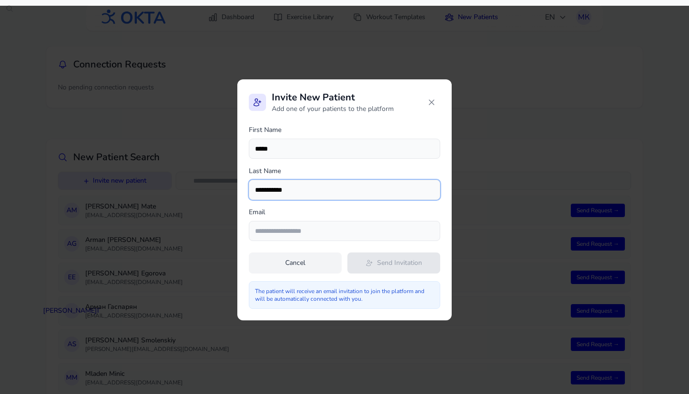 This screenshot has height=394, width=689. I want to click on p: The patient will receive an email invitation to join the platform and will be automatically conne..., so click(345, 295).